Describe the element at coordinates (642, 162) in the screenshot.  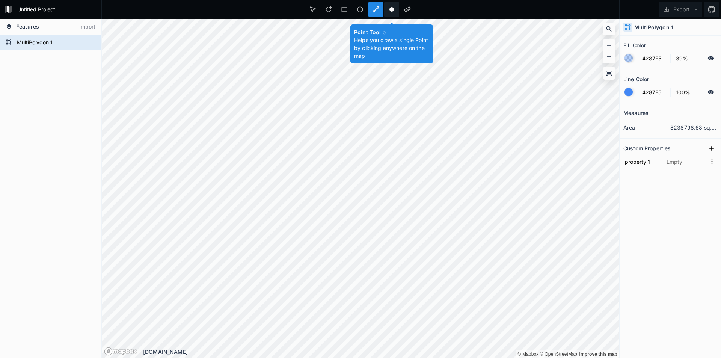
I see `input: Name` at that location.